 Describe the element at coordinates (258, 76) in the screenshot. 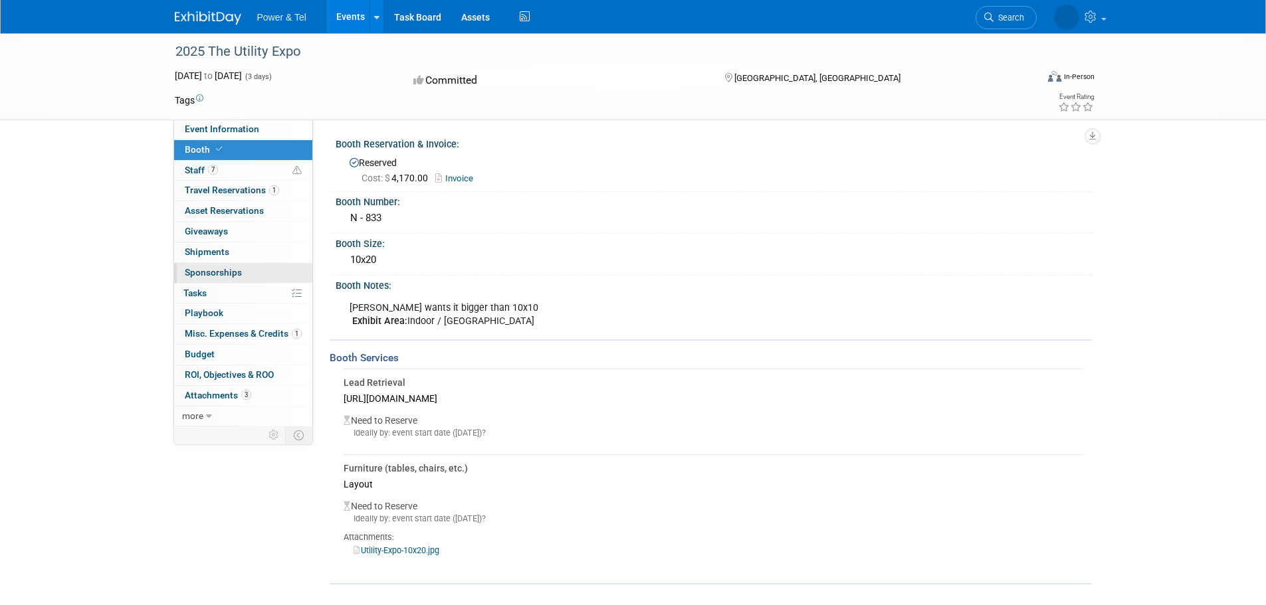

I see `span: (3 days)` at that location.